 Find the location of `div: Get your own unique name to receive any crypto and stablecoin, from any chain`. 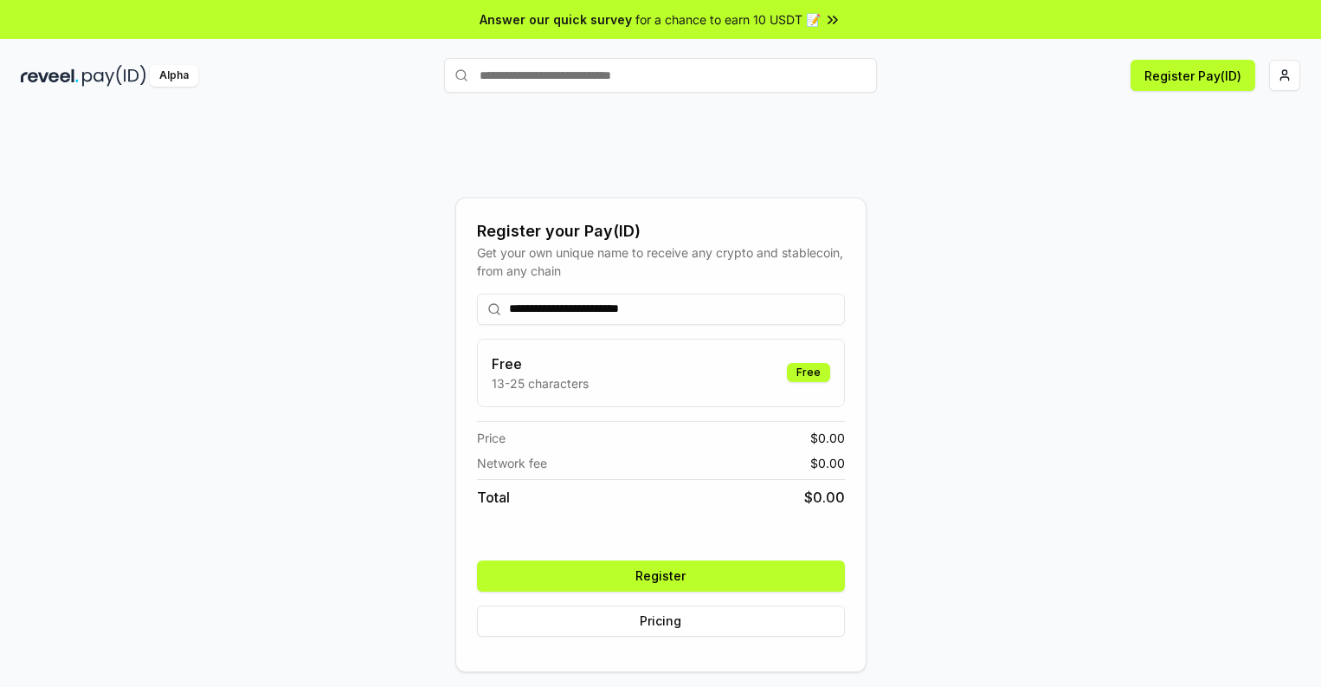

div: Get your own unique name to receive any crypto and stablecoin, from any chain is located at coordinates (661, 262).